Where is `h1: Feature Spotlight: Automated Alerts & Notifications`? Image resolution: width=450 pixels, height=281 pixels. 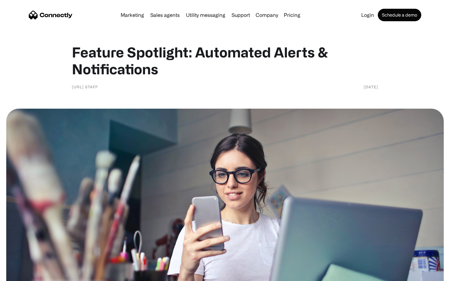
h1: Feature Spotlight: Automated Alerts & Notifications is located at coordinates (225, 61).